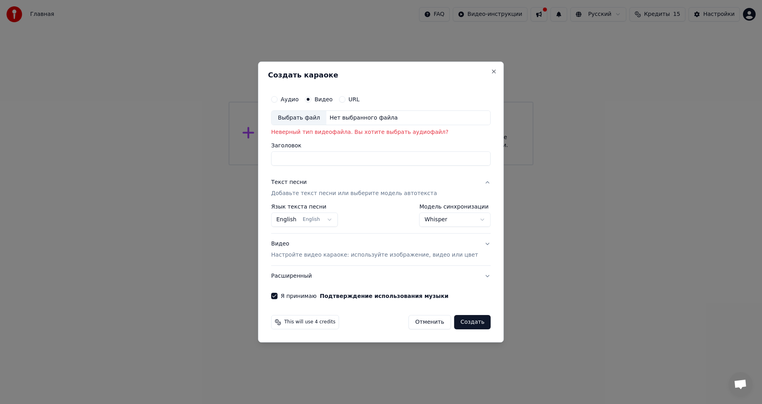 Image resolution: width=762 pixels, height=404 pixels. Describe the element at coordinates (384, 296) in the screenshot. I see `button: Я принимаю` at that location.